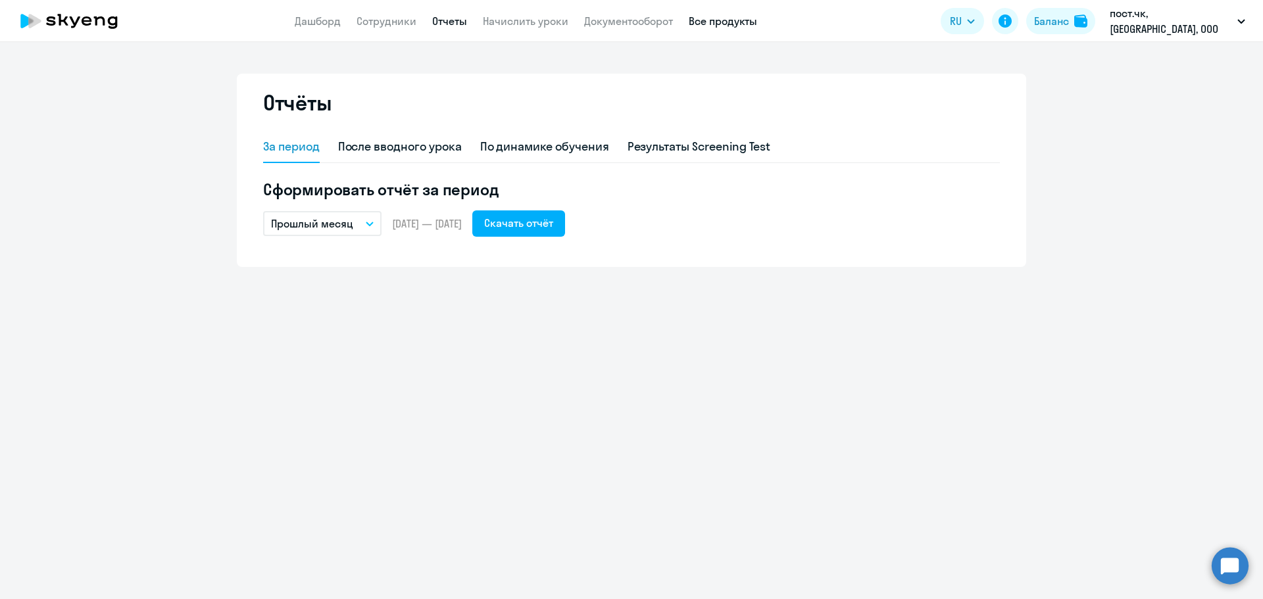  I want to click on button: Прошлый месяц, so click(322, 224).